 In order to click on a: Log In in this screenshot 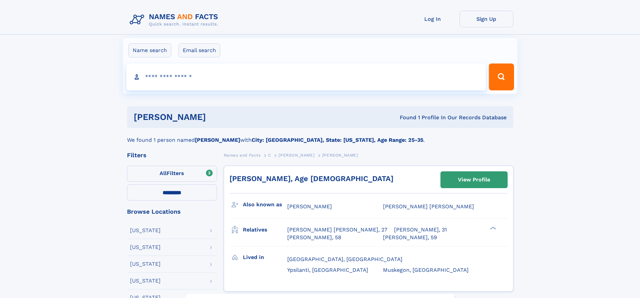, I will do `click(433, 19)`.